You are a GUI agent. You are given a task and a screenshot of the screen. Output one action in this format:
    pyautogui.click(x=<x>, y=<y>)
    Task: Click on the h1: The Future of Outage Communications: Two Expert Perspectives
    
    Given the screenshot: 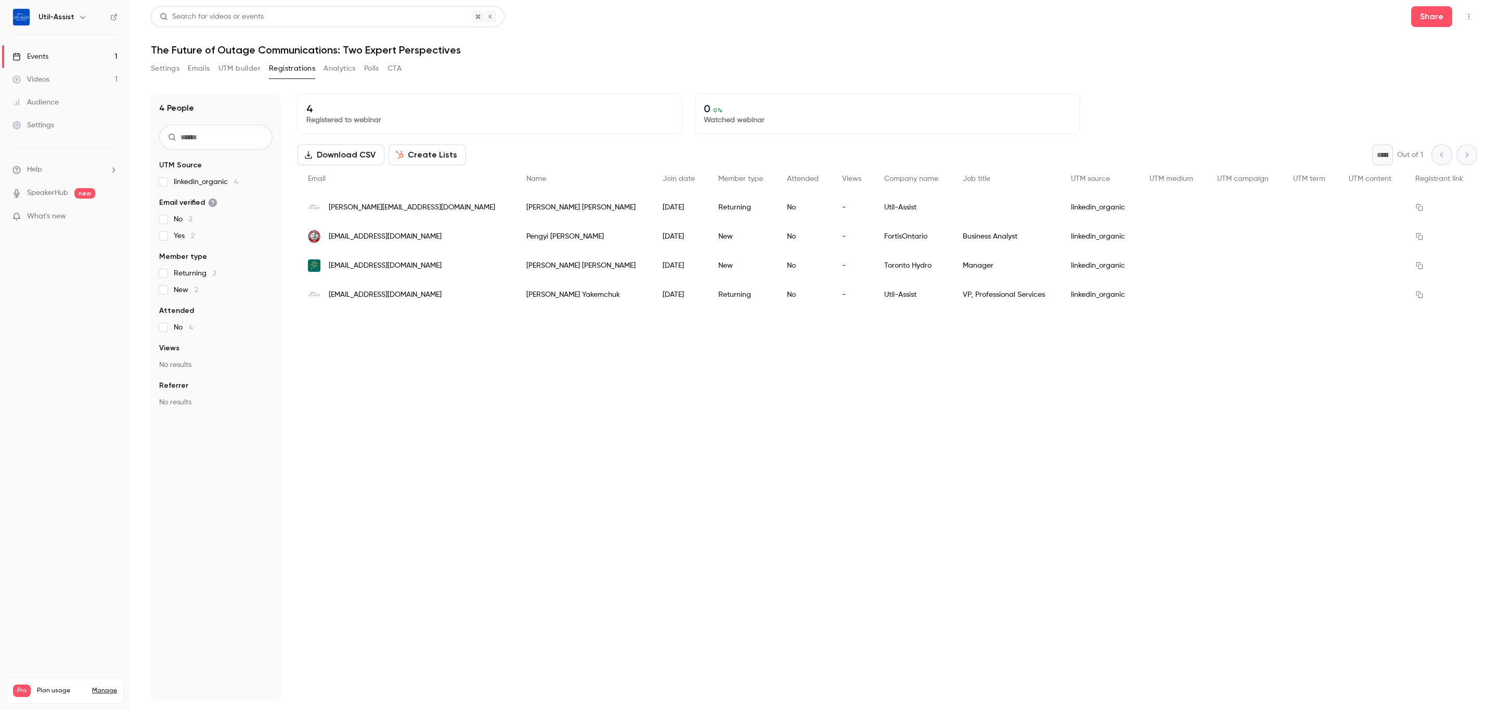 What is the action you would take?
    pyautogui.click(x=814, y=50)
    